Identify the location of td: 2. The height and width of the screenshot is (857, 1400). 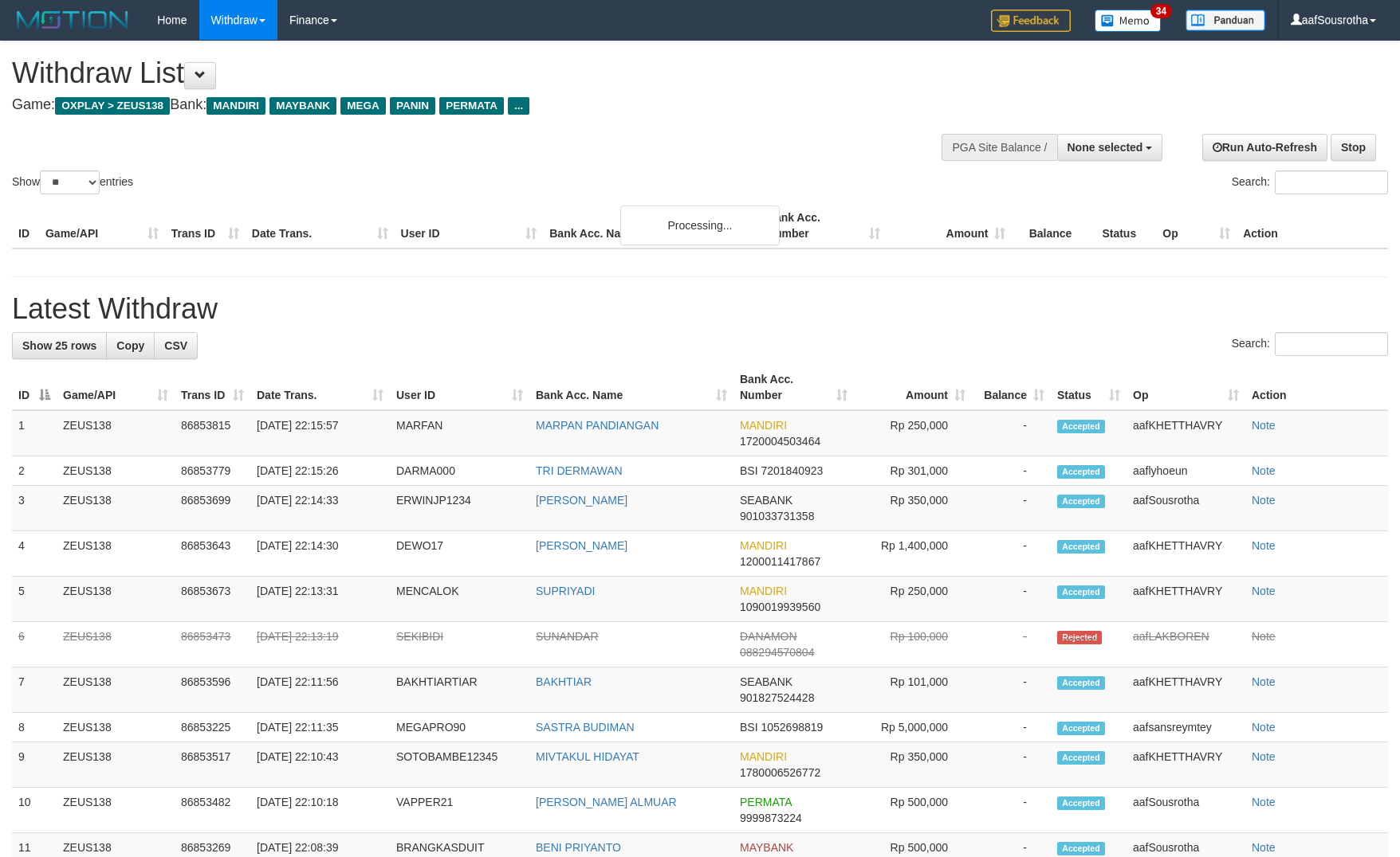
(34, 471).